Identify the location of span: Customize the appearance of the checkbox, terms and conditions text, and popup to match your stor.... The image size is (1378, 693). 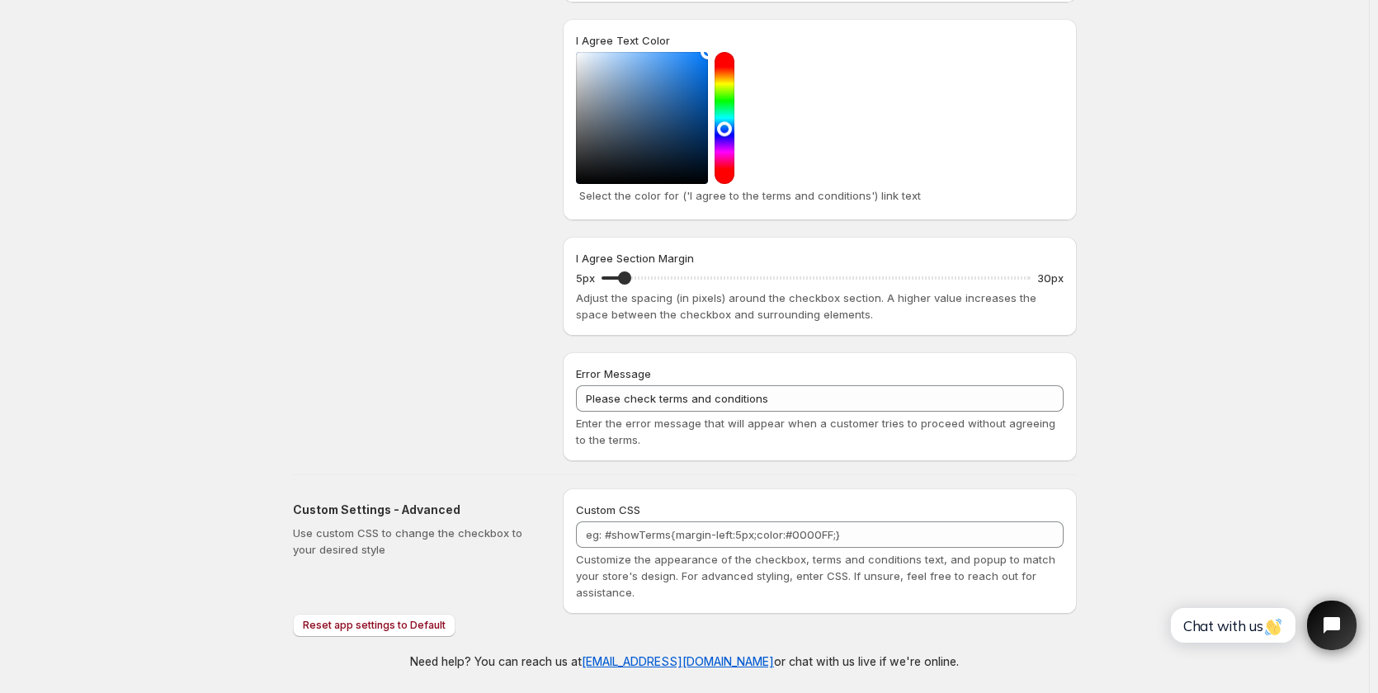
(815, 576).